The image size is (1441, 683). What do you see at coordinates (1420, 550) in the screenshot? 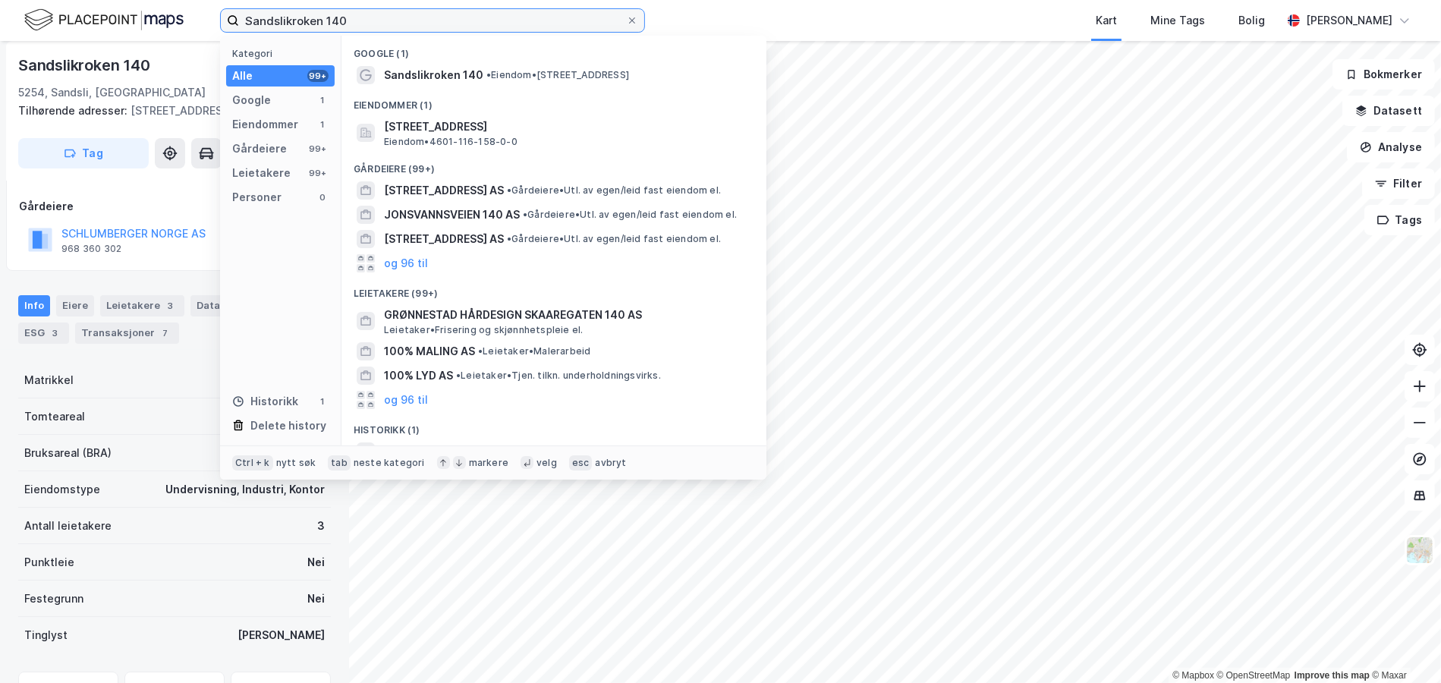
I see `img: Z` at bounding box center [1420, 550].